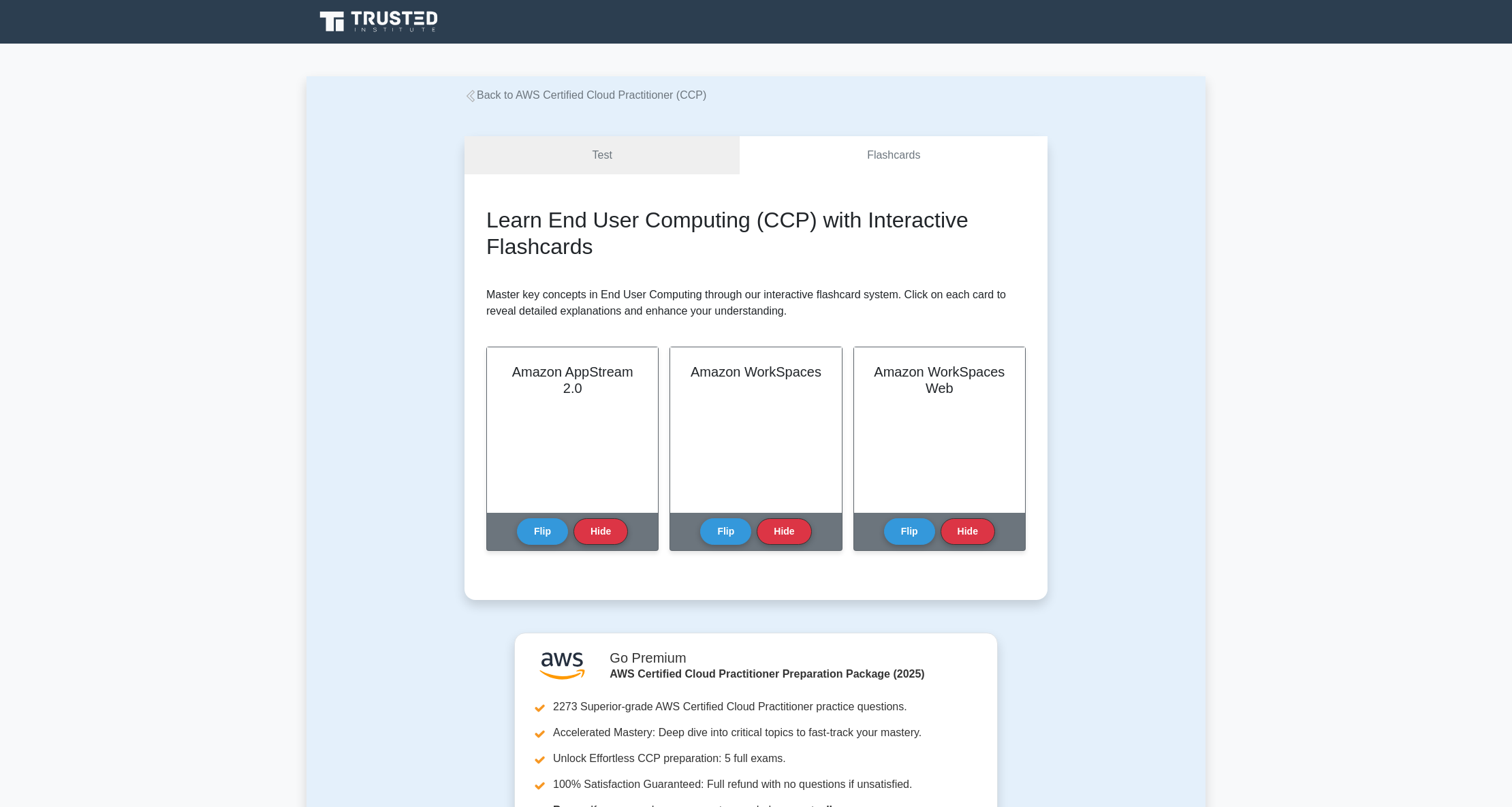  Describe the element at coordinates (756, 303) in the screenshot. I see `p: Master key concepts in End User Computing through our interactive flashcard system. Click on each...` at that location.